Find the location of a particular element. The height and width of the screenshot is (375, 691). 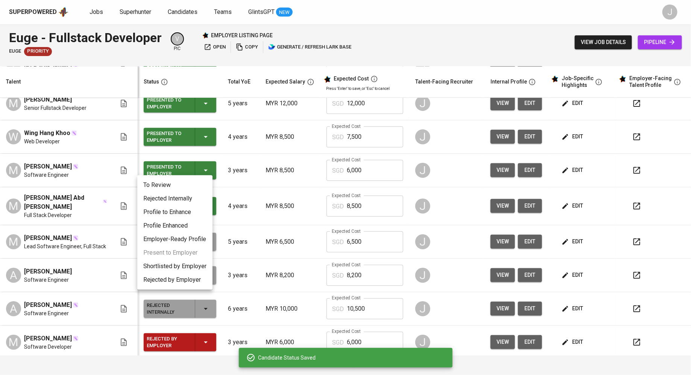

li: Rejected by Employer is located at coordinates (175, 280).